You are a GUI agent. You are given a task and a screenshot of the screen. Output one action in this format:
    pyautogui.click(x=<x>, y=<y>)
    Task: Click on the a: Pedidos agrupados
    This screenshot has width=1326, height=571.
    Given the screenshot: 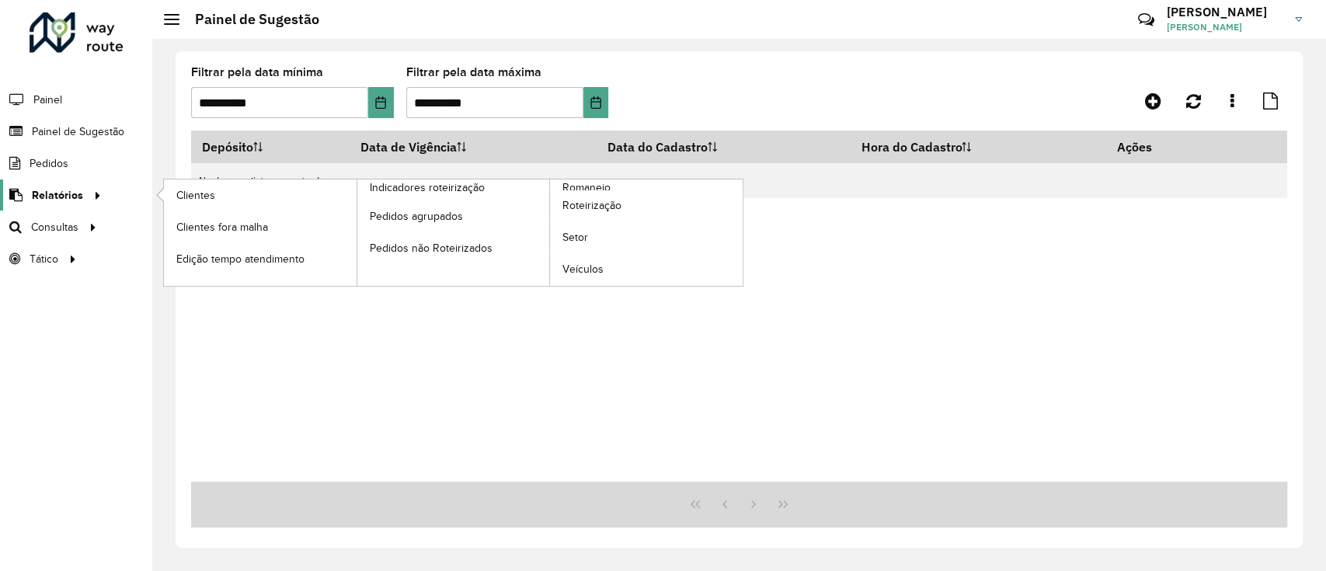 What is the action you would take?
    pyautogui.click(x=453, y=216)
    